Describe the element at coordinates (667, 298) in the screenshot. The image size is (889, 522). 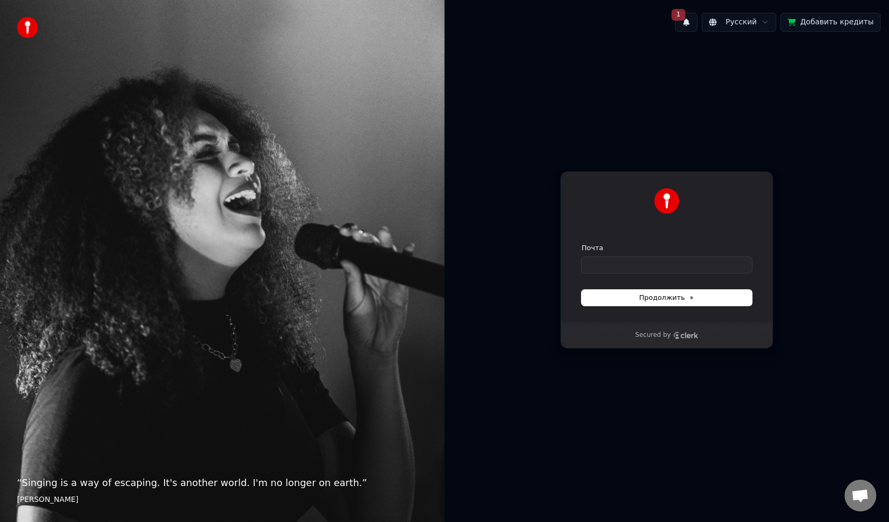
I see `button: Продолжить` at that location.